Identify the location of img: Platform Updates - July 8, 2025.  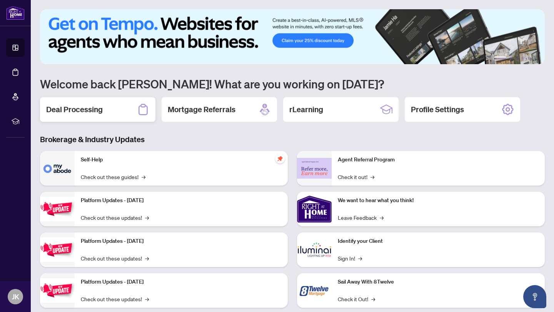
(57, 250).